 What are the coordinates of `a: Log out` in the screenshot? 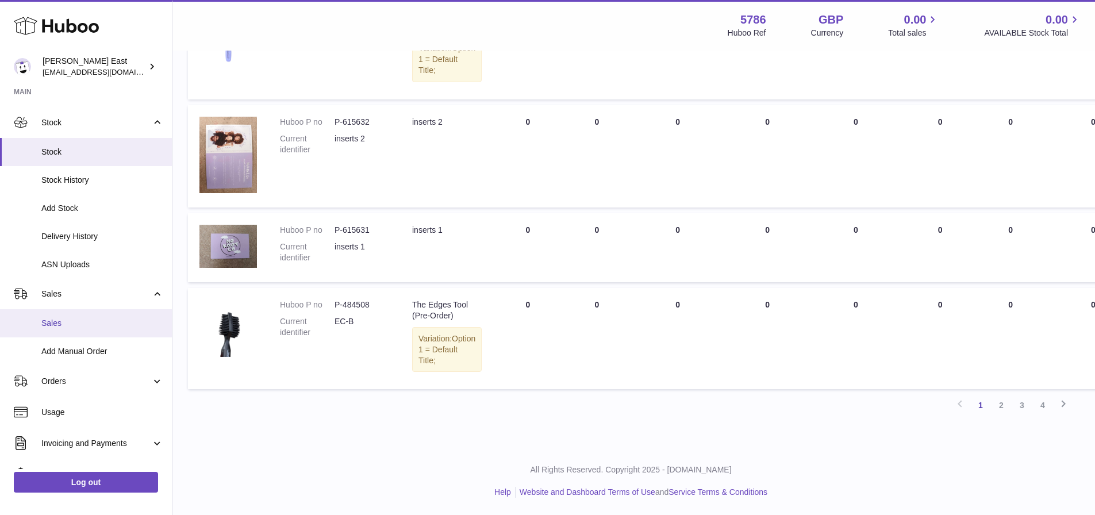 It's located at (86, 482).